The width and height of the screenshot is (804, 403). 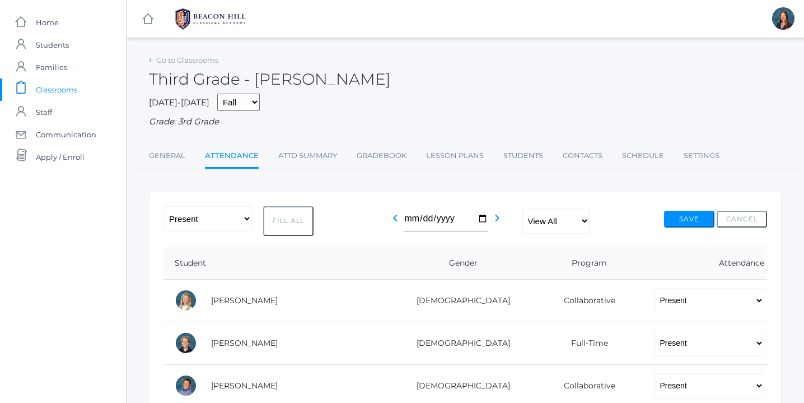 What do you see at coordinates (395, 221) in the screenshot?
I see `a: chevron_left` at bounding box center [395, 221].